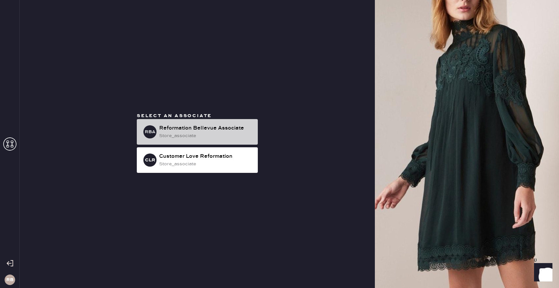  What do you see at coordinates (206, 157) in the screenshot?
I see `div: Customer Love Reformation` at bounding box center [206, 157].